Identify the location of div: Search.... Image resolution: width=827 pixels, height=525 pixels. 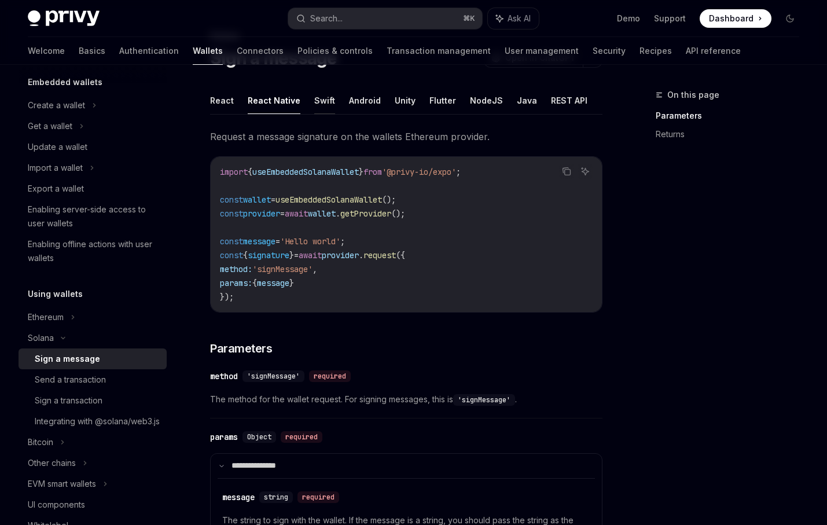
(326, 19).